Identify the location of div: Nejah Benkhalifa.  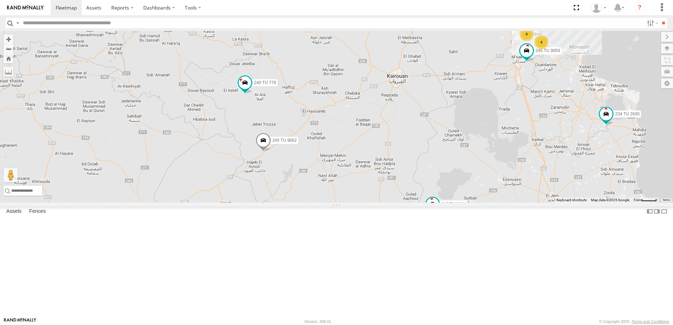
(598, 8).